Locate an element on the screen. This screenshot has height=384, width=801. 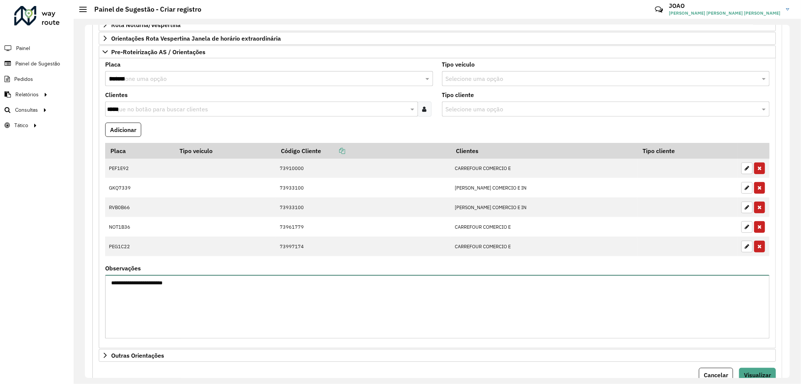
label: Placa is located at coordinates (113, 64).